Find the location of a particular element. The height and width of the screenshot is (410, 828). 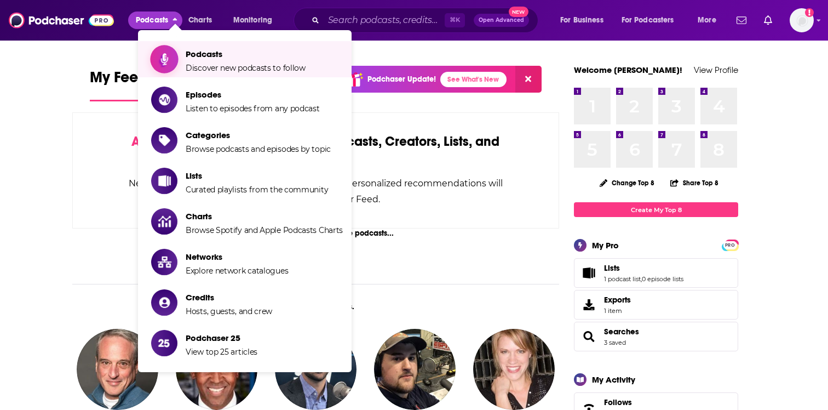

span: ⌘ K is located at coordinates (455, 20).